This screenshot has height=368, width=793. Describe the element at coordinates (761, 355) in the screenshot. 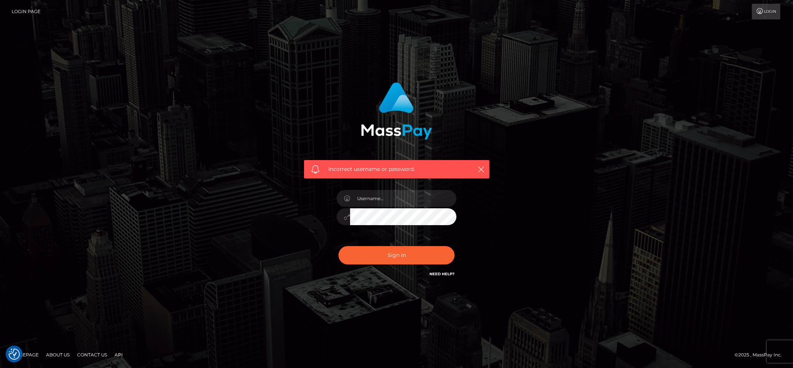

I see `div: © 2025 , MassPay Inc.` at that location.